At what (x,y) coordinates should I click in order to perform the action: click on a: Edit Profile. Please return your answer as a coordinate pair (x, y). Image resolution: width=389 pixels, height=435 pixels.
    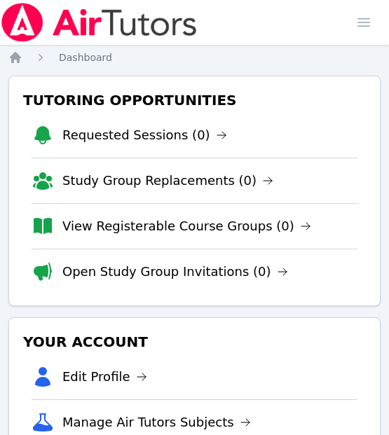
    Looking at the image, I should click on (104, 377).